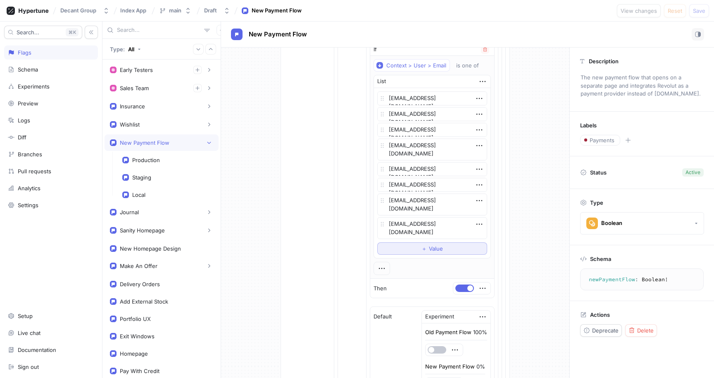 The width and height of the screenshot is (714, 378). I want to click on div: Homepage, so click(134, 353).